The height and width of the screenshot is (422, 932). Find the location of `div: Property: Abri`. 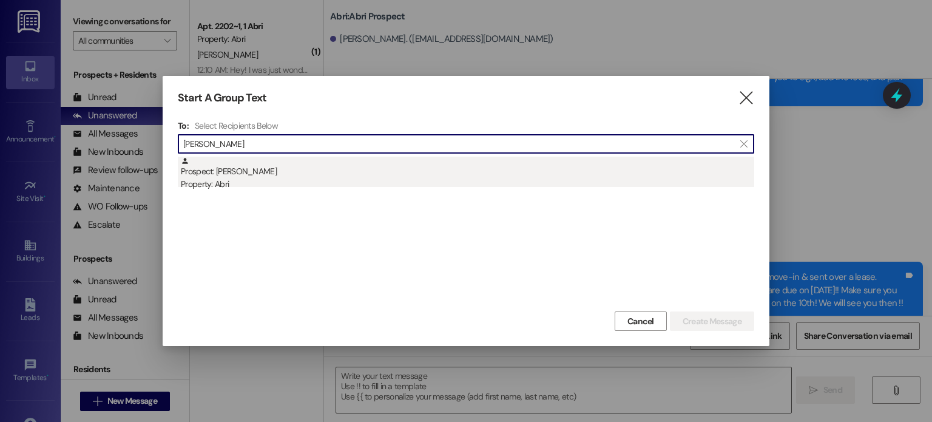

div: Property: Abri is located at coordinates (467, 184).